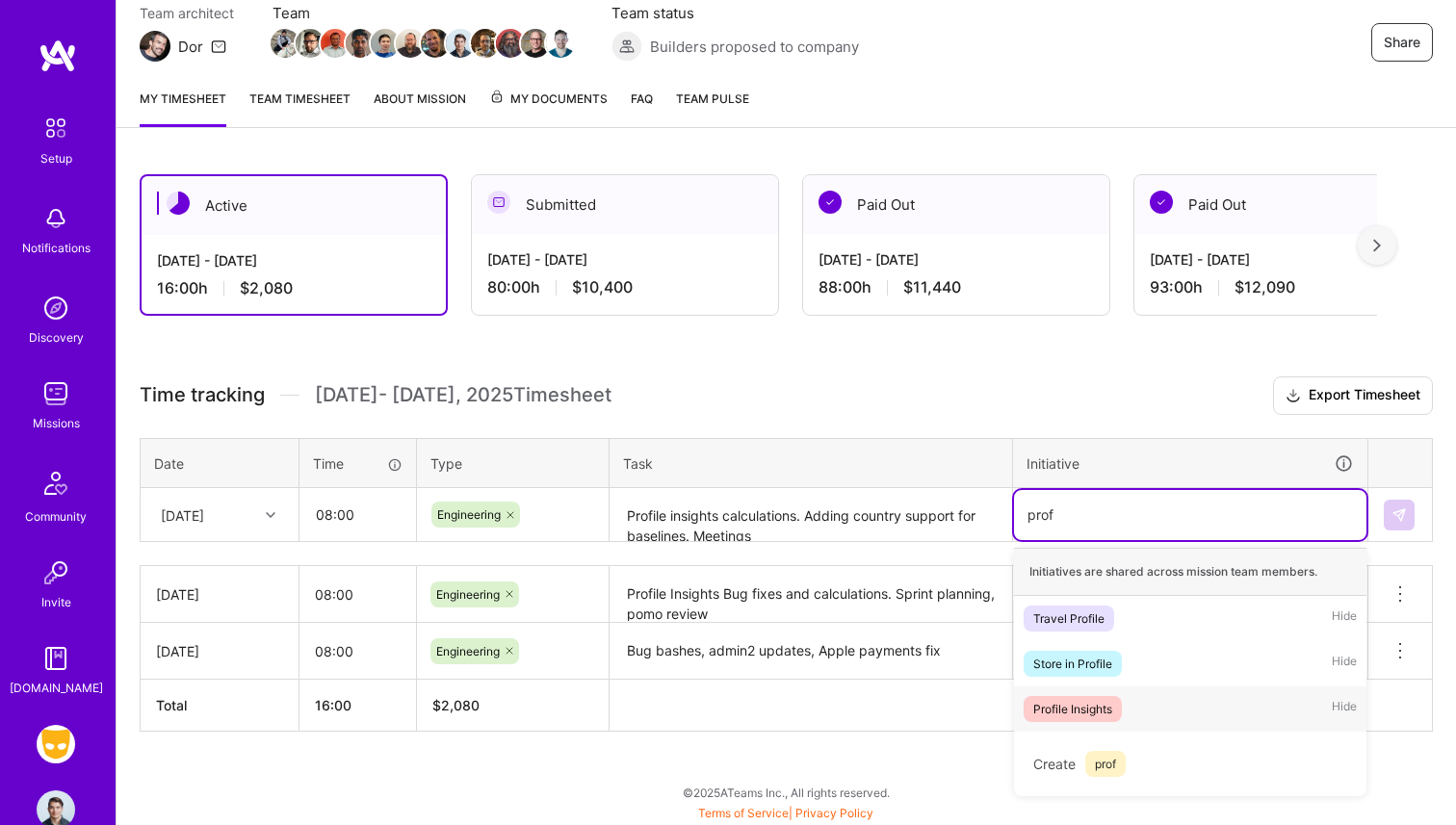 This screenshot has height=825, width=1456. I want to click on span: Time tracking, so click(202, 394).